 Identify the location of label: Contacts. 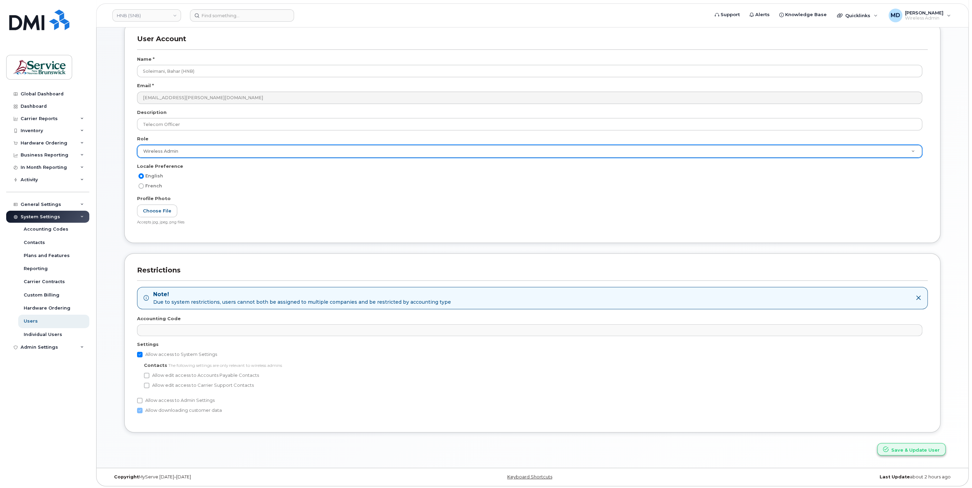
(156, 365).